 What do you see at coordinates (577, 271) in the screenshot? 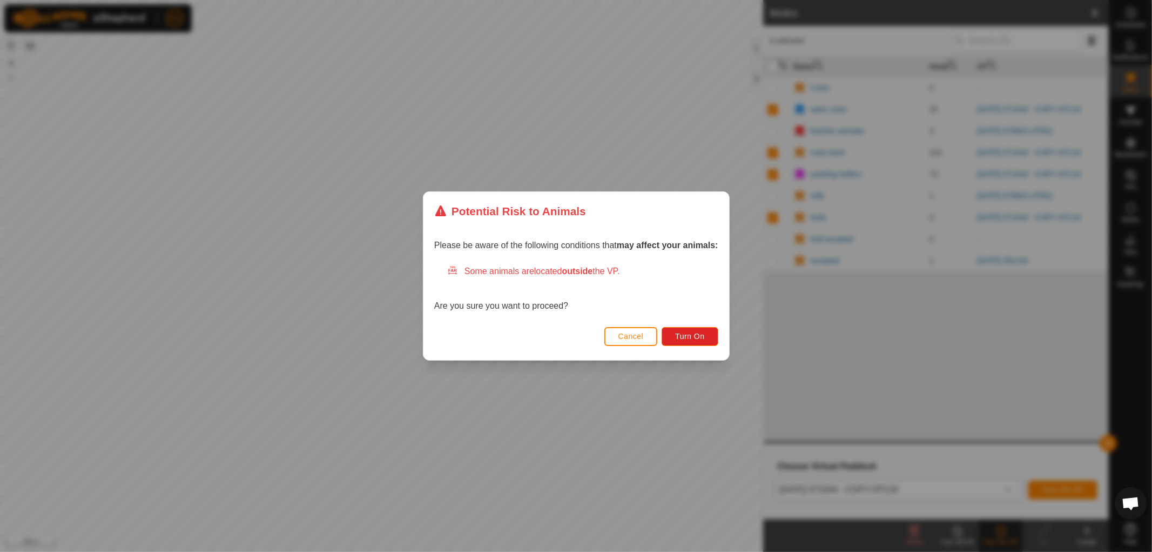
I see `span: located the VP.` at bounding box center [577, 271].